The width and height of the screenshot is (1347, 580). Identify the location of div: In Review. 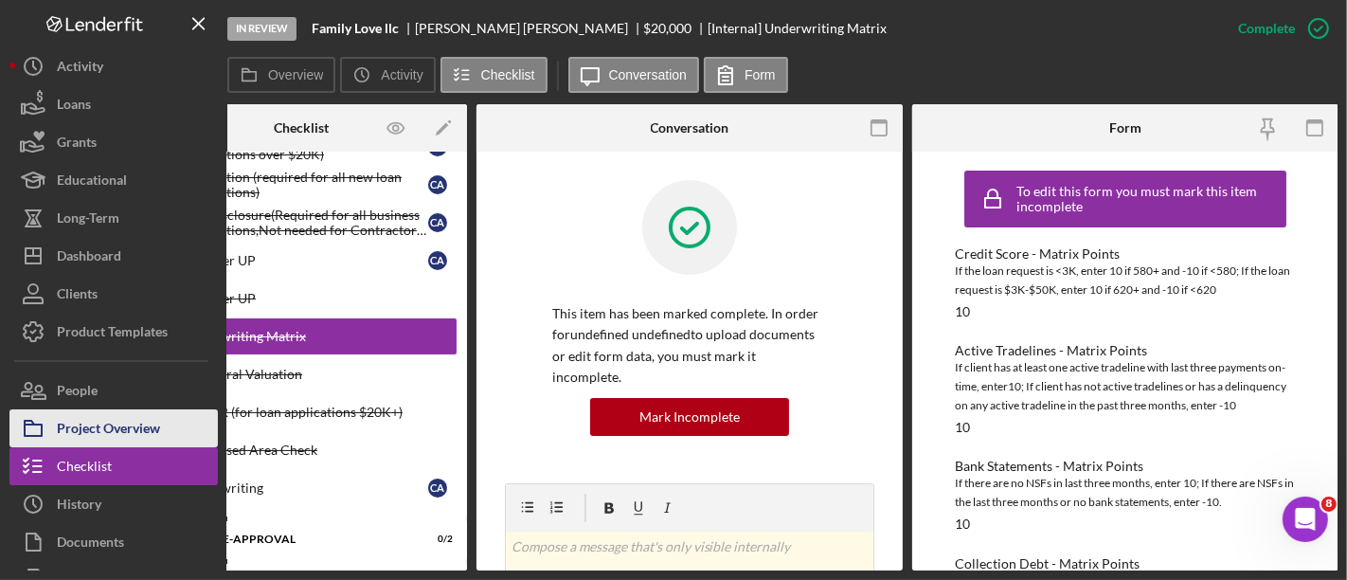
(261, 28).